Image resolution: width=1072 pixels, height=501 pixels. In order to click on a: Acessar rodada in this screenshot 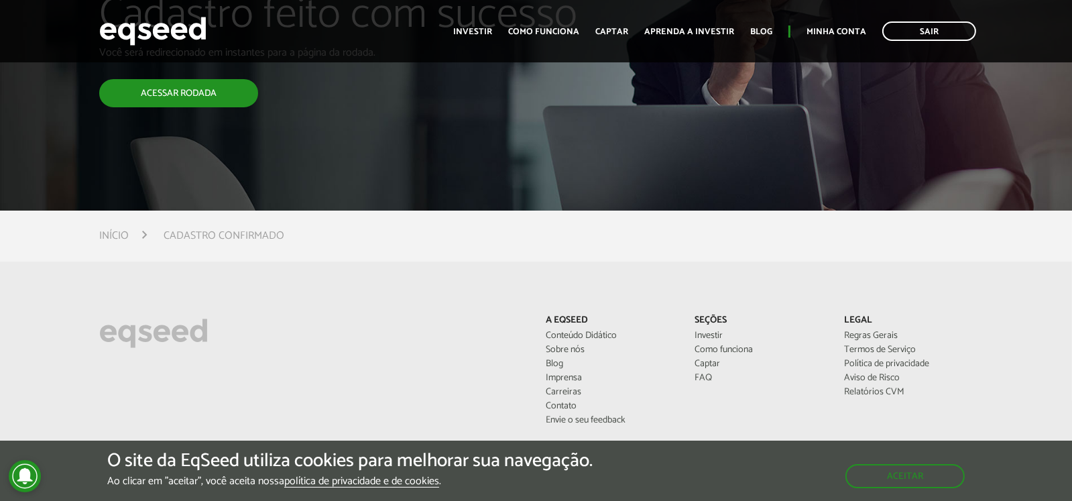, I will do `click(178, 93)`.